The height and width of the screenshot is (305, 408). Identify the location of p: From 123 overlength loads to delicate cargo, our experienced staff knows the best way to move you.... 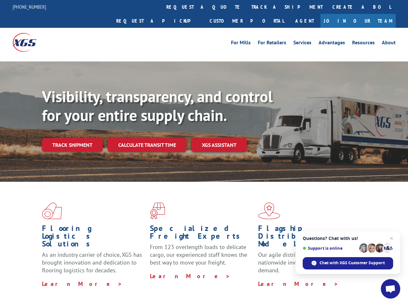
(201, 257).